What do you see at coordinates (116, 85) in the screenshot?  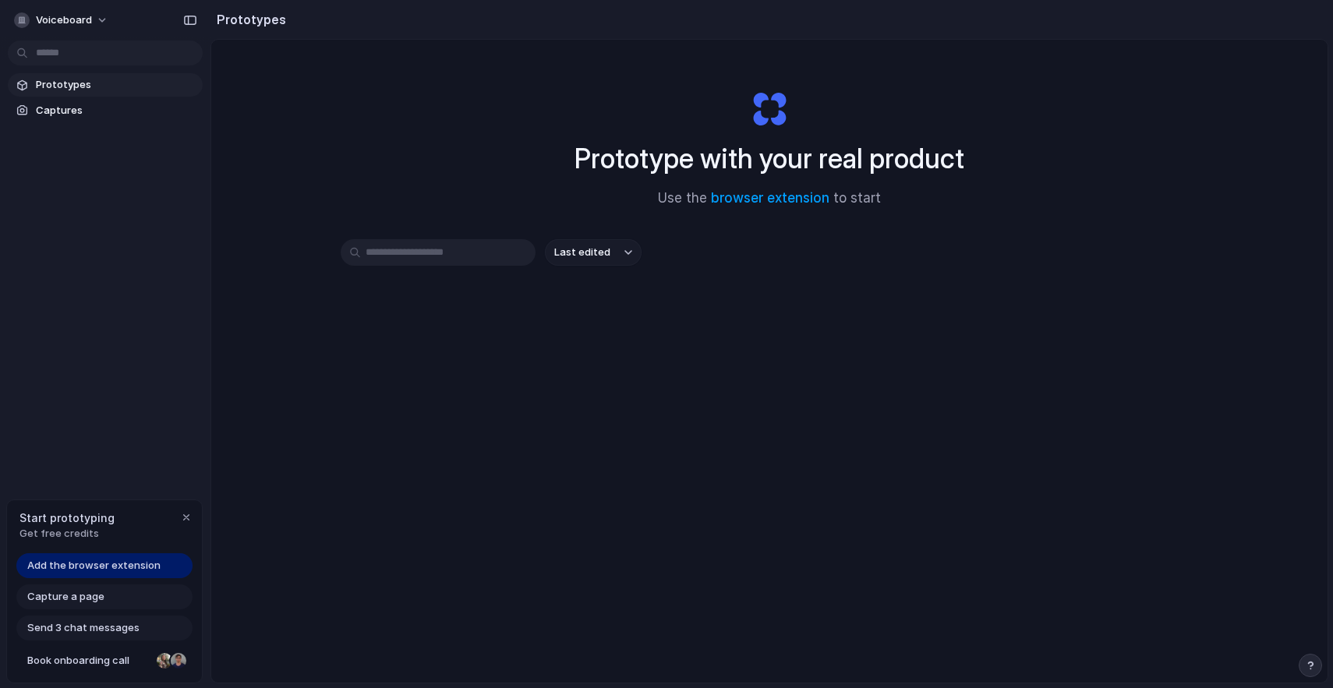 I see `span: Prototypes` at bounding box center [116, 85].